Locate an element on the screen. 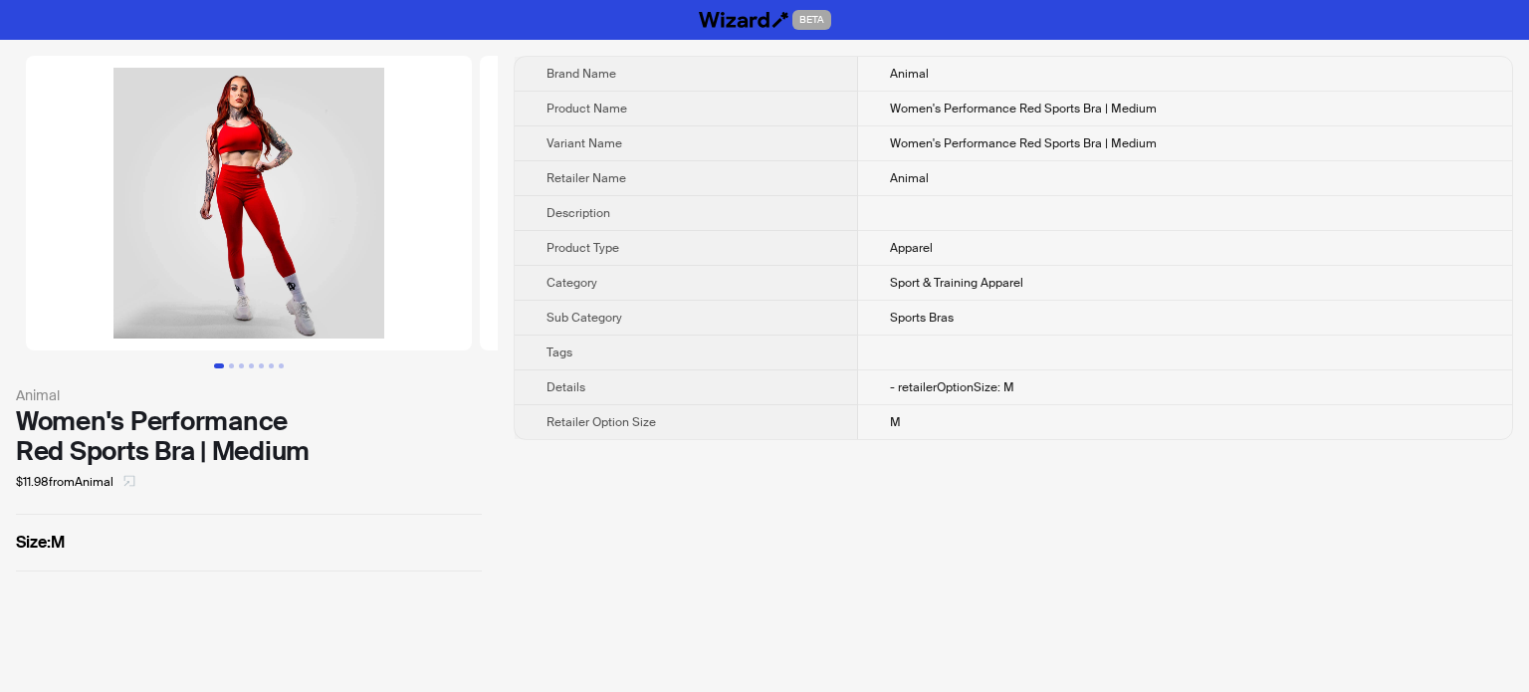  span: Category is located at coordinates (571, 283).